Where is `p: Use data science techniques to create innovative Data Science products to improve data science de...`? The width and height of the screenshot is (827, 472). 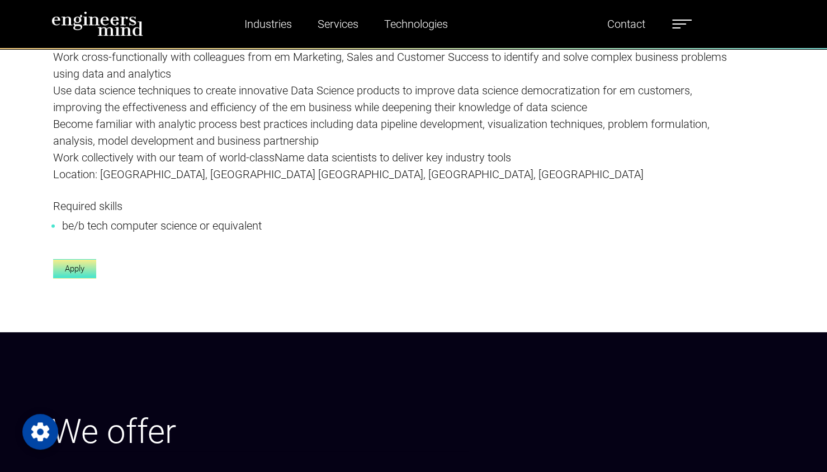
p: Use data science techniques to create innovative Data Science products to improve data science de... is located at coordinates (395, 99).